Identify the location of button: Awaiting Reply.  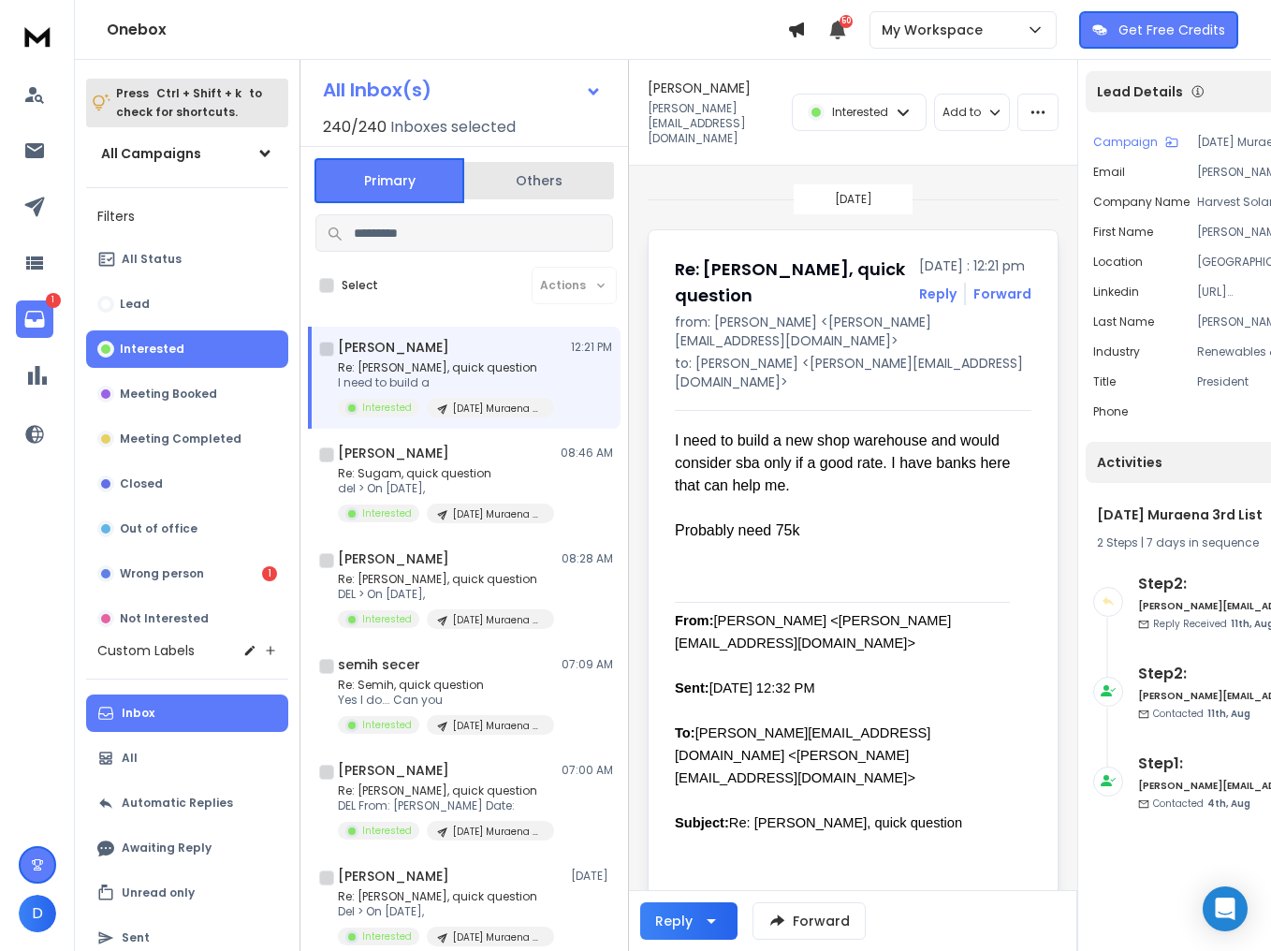
(187, 848).